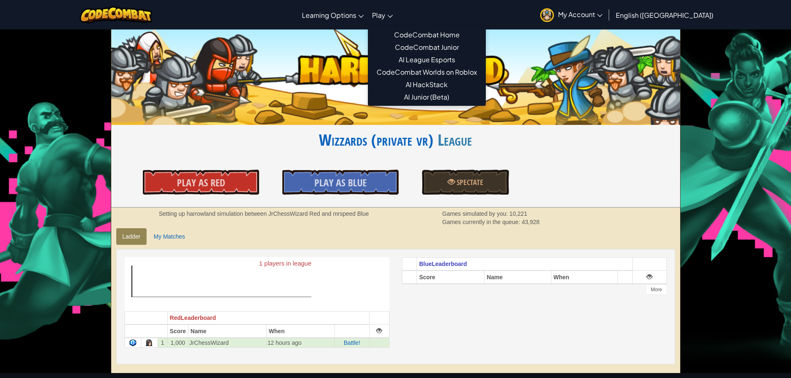 The width and height of the screenshot is (791, 378). What do you see at coordinates (332, 15) in the screenshot?
I see `a: Learning Options` at bounding box center [332, 15].